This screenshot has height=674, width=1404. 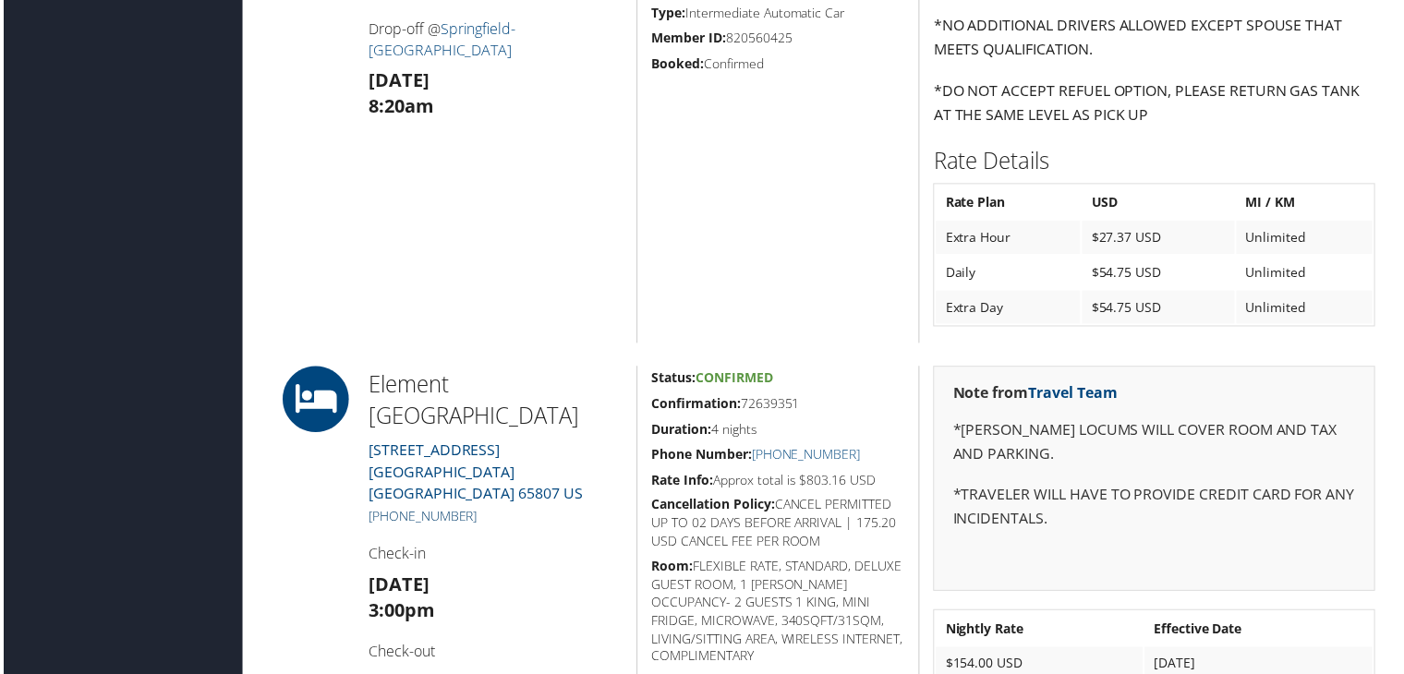 I want to click on h4: Drop-off @, so click(x=494, y=39).